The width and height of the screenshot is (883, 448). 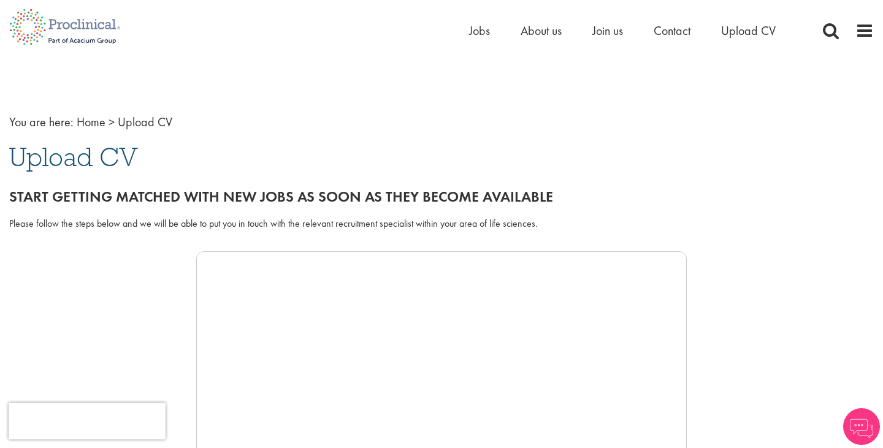 I want to click on a: Upload CV, so click(x=748, y=31).